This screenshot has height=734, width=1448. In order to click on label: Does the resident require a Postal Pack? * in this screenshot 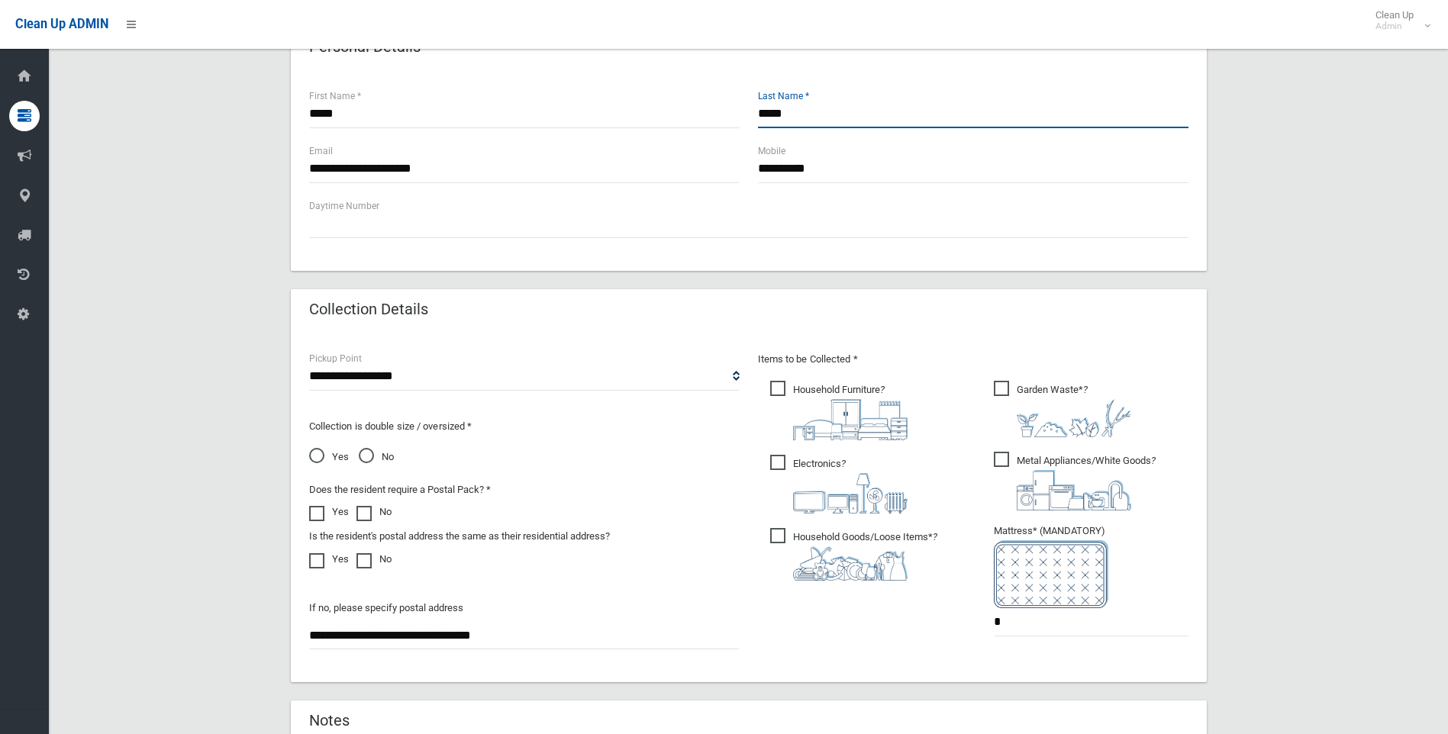, I will do `click(400, 490)`.